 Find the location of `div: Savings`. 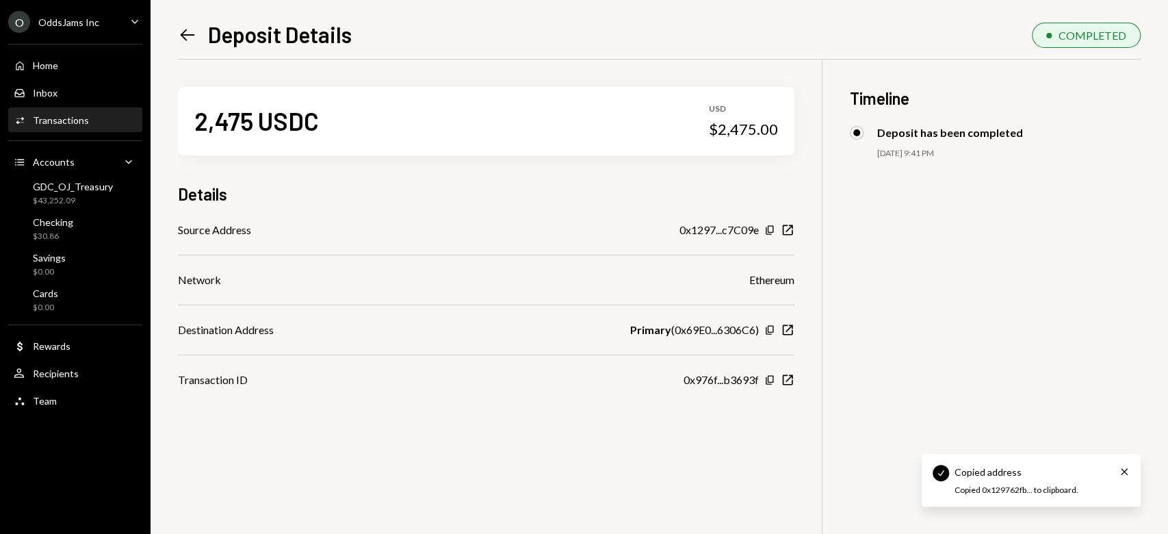

div: Savings is located at coordinates (49, 257).